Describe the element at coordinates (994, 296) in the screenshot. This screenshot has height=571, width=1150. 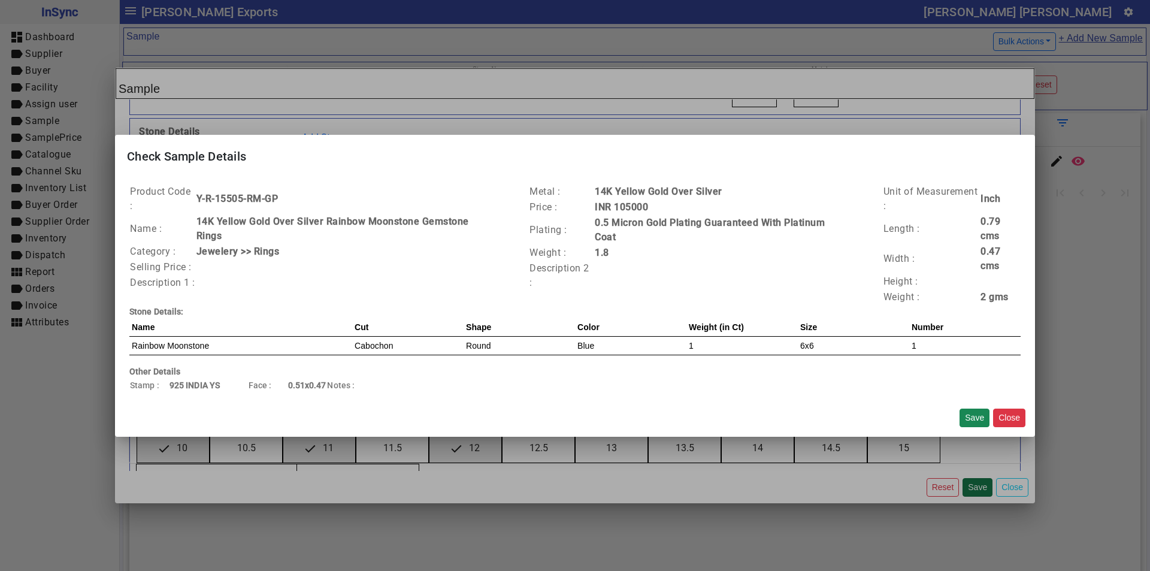
I see `b: 2 gms` at that location.